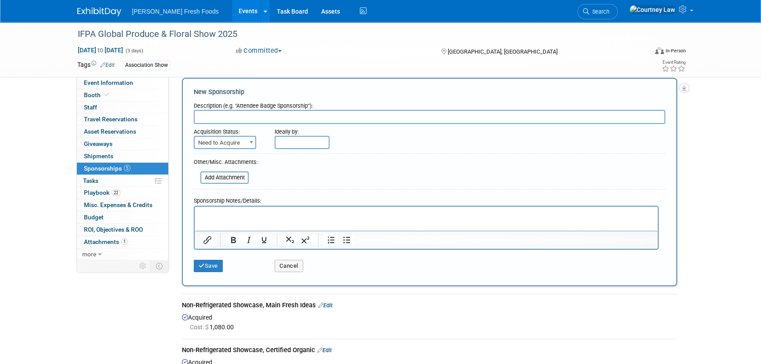  Describe the element at coordinates (123, 107) in the screenshot. I see `a: Staff` at that location.